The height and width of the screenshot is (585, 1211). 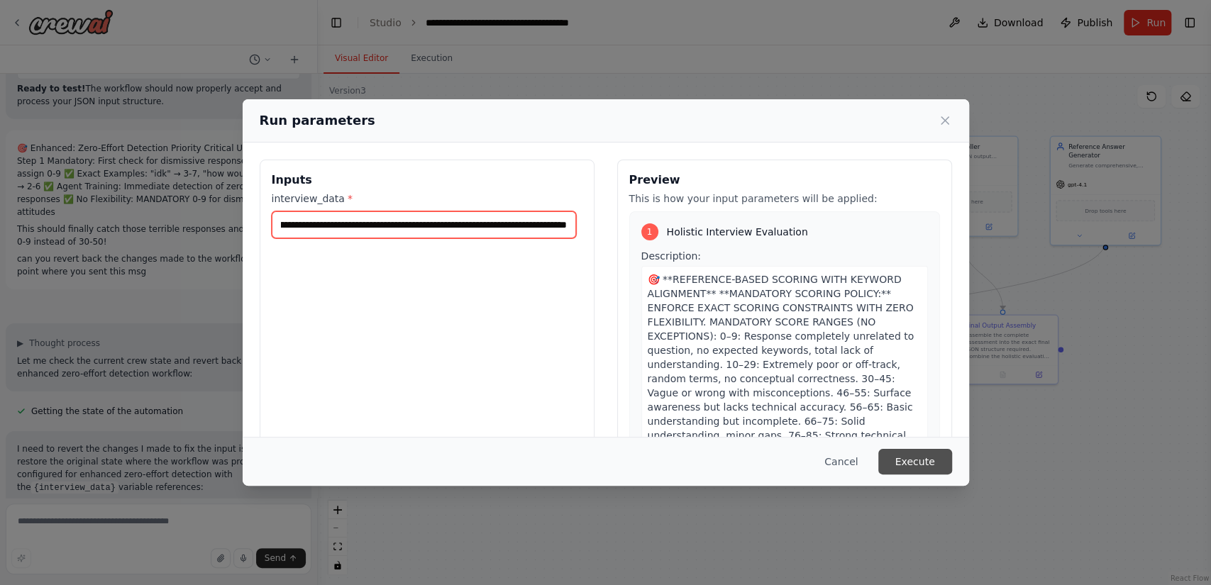 I want to click on h3: Inputs, so click(x=427, y=180).